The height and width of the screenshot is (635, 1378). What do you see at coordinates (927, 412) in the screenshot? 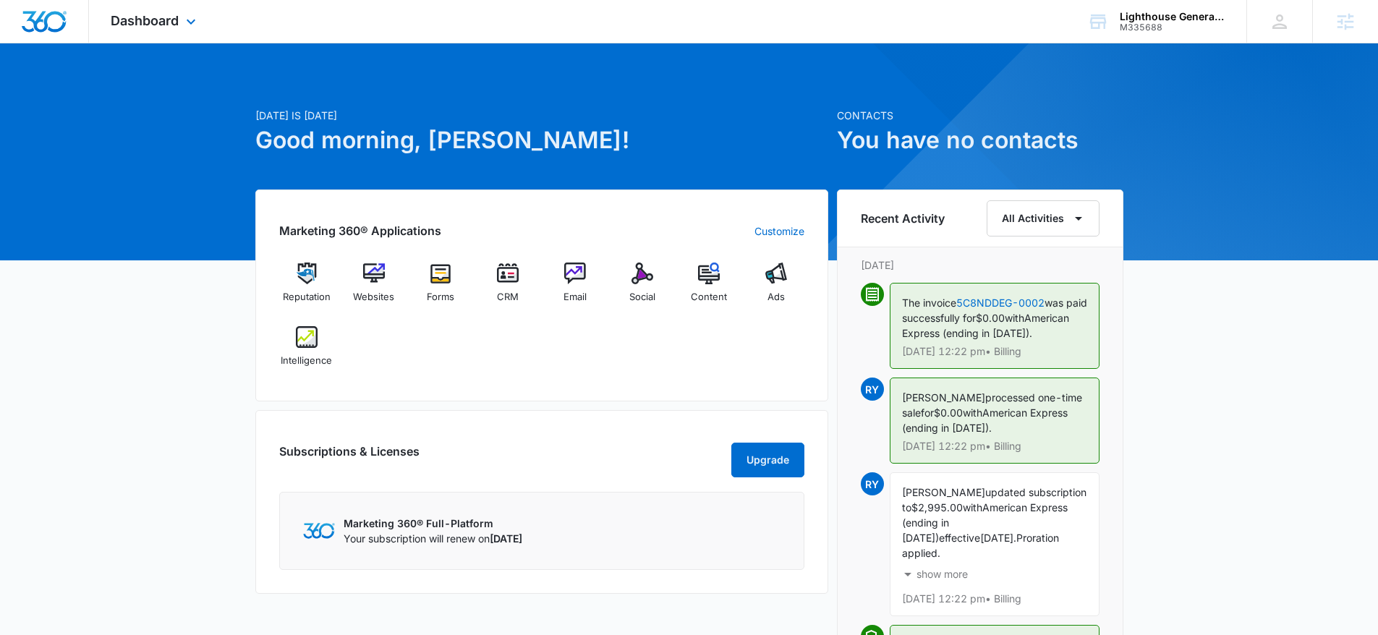
I see `span: for` at bounding box center [927, 412].